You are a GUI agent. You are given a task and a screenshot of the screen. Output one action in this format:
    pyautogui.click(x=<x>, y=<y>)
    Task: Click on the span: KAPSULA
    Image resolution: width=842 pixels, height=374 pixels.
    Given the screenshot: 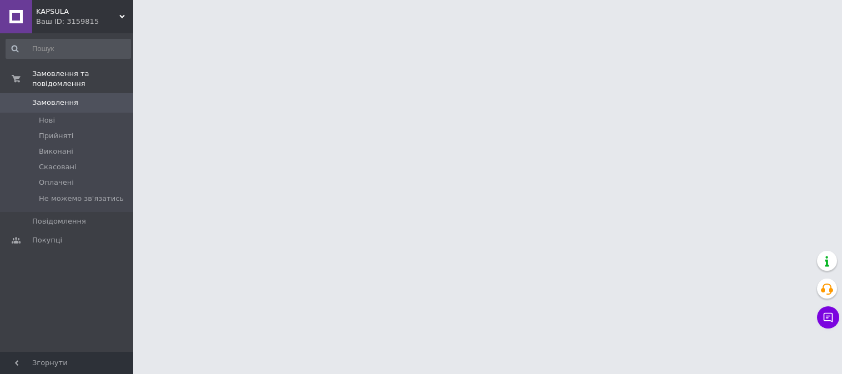 What is the action you would take?
    pyautogui.click(x=78, y=12)
    